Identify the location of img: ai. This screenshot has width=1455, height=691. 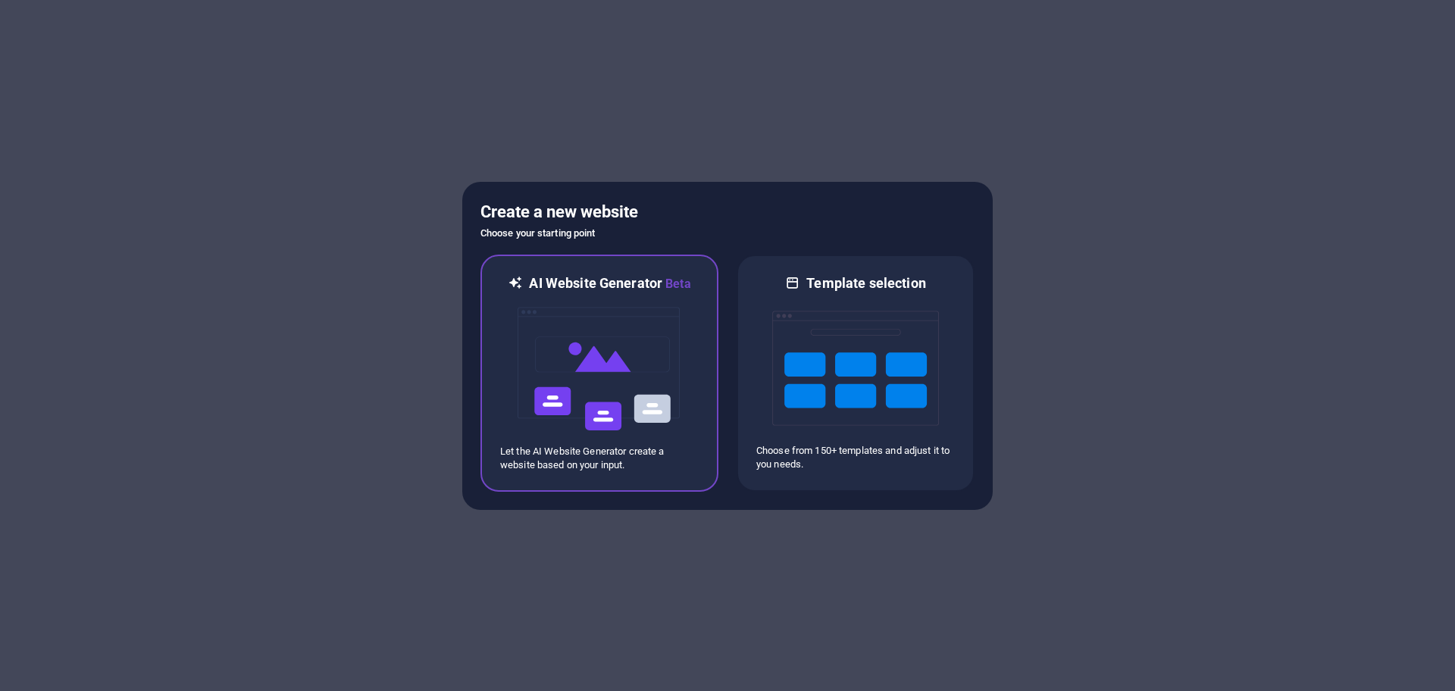
(599, 369).